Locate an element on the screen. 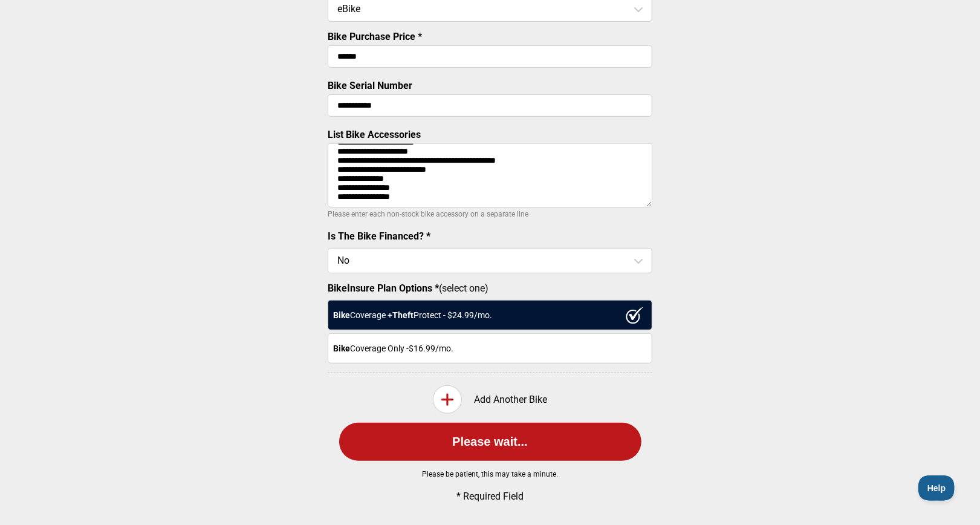  strong: BikeInsure Plan Options * is located at coordinates (383, 288).